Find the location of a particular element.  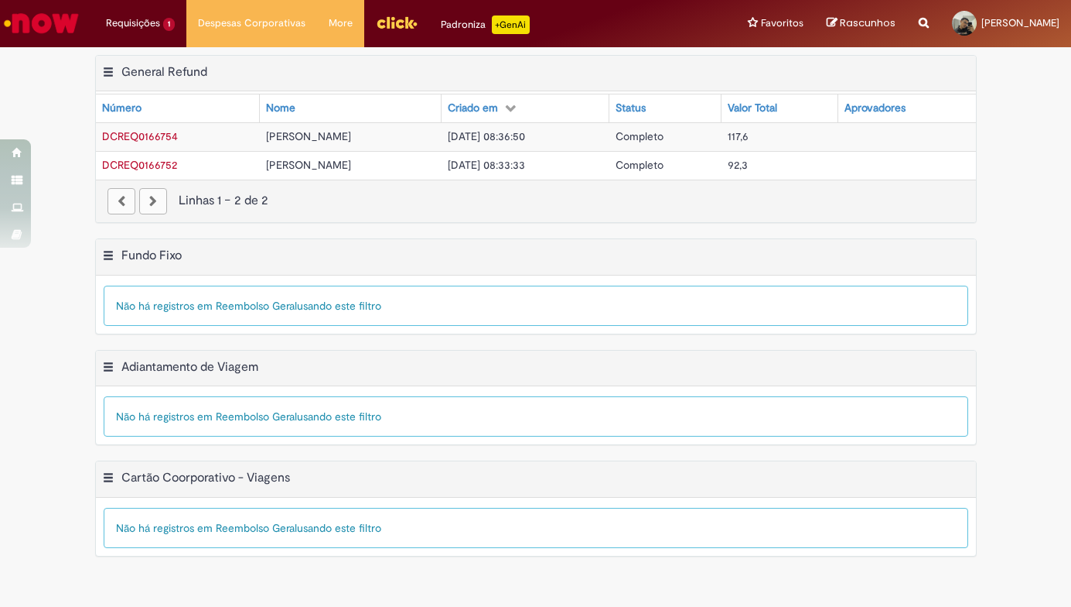

button: Cartão Coorporativo - Viagens Menu de contexto is located at coordinates (108, 480).